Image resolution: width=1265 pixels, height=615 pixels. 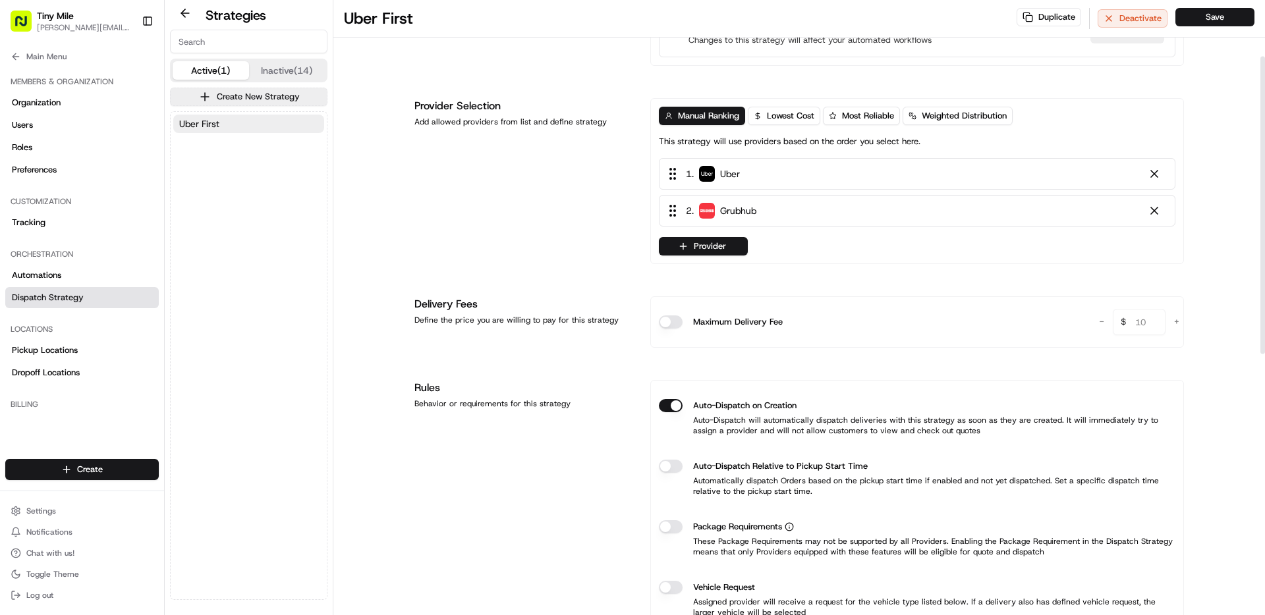 I want to click on div: Define the price you are willing to pay for this strategy, so click(x=524, y=320).